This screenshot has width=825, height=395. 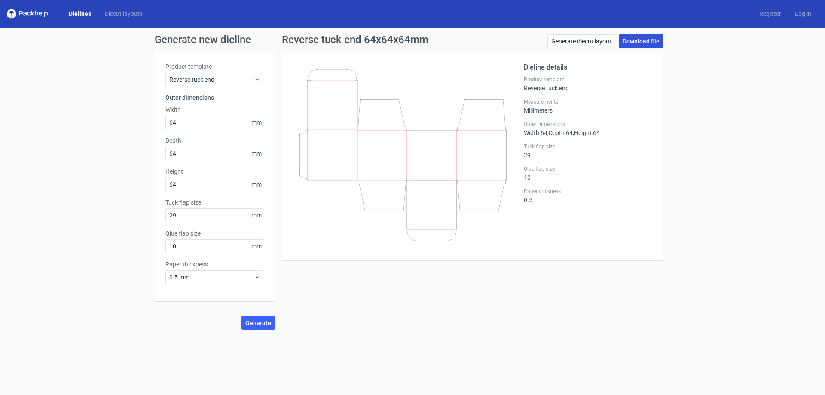 What do you see at coordinates (258, 323) in the screenshot?
I see `button: Generate` at bounding box center [258, 323].